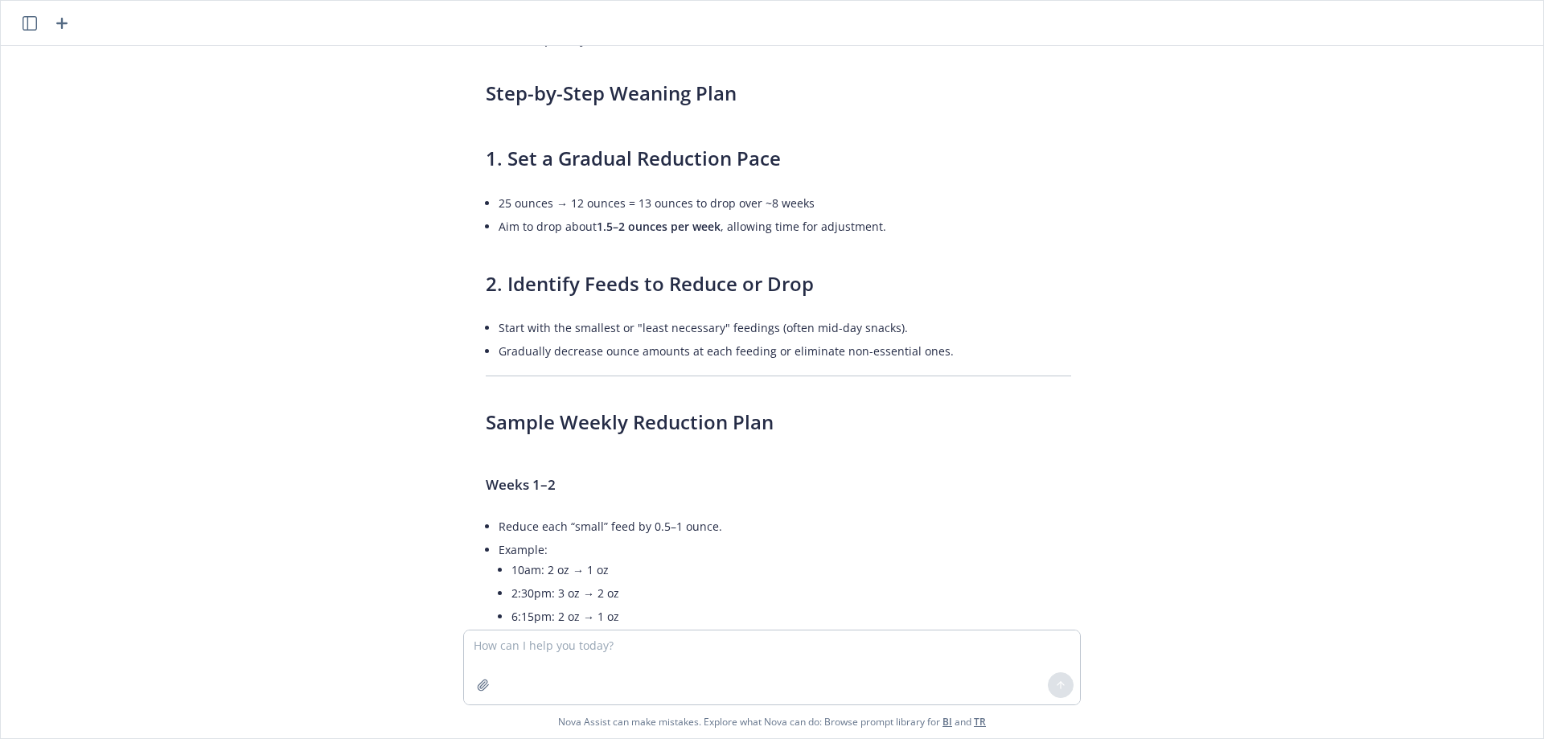 The height and width of the screenshot is (739, 1544). Describe the element at coordinates (791, 593) in the screenshot. I see `li: 2:30pm: 3 oz → 2 oz` at that location.